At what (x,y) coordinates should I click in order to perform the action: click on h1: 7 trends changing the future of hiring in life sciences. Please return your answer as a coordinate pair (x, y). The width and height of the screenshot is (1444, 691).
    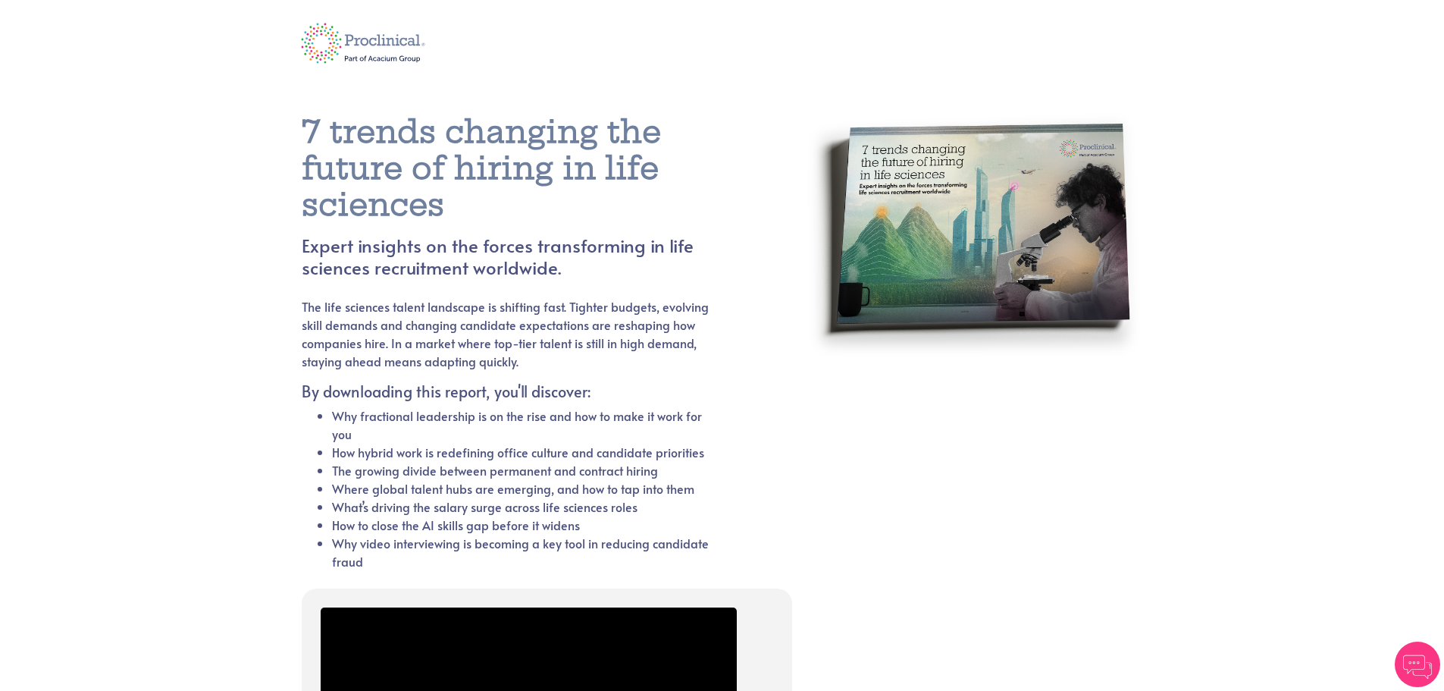
    Looking at the image, I should click on (524, 168).